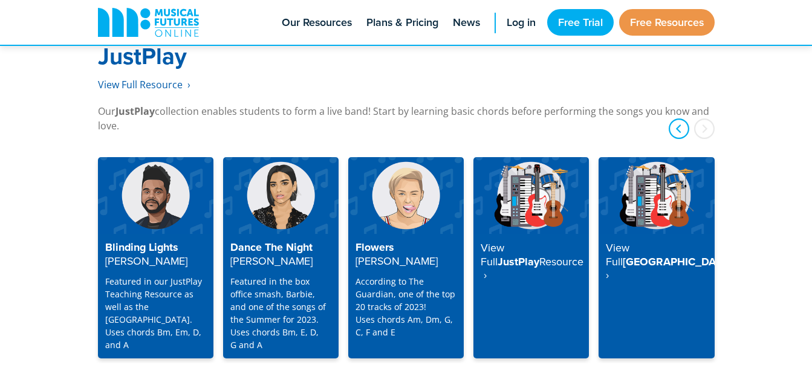 The height and width of the screenshot is (388, 812). What do you see at coordinates (317, 22) in the screenshot?
I see `span: Our Resources` at bounding box center [317, 22].